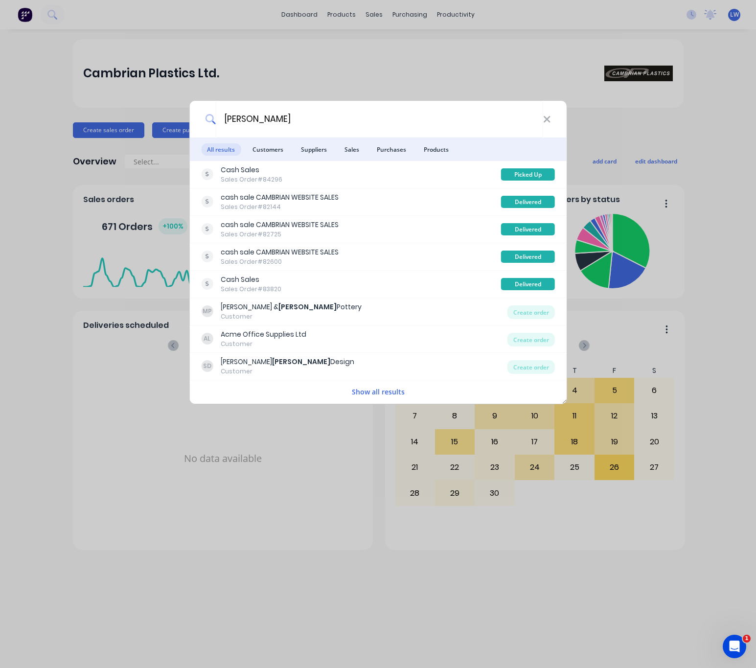 Image resolution: width=756 pixels, height=668 pixels. I want to click on span: Purchases, so click(391, 149).